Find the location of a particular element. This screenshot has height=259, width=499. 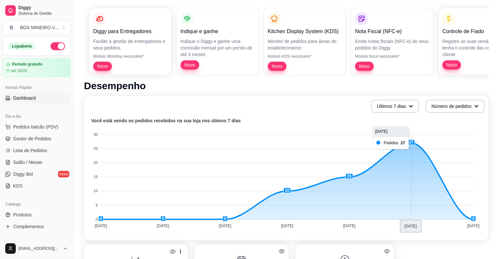

tspan: 25 is located at coordinates (95, 149).